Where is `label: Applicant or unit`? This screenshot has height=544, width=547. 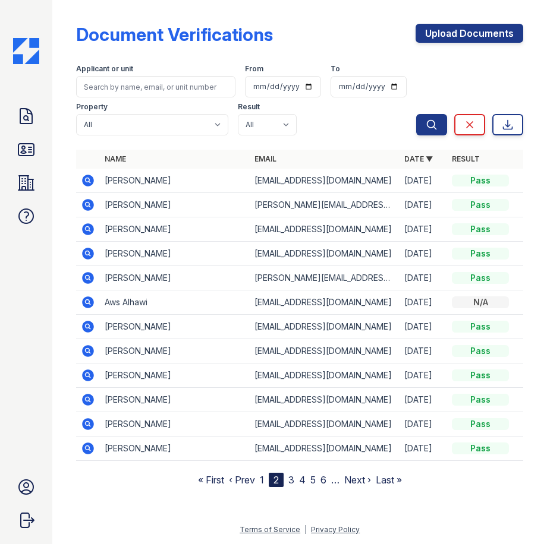 label: Applicant or unit is located at coordinates (105, 69).